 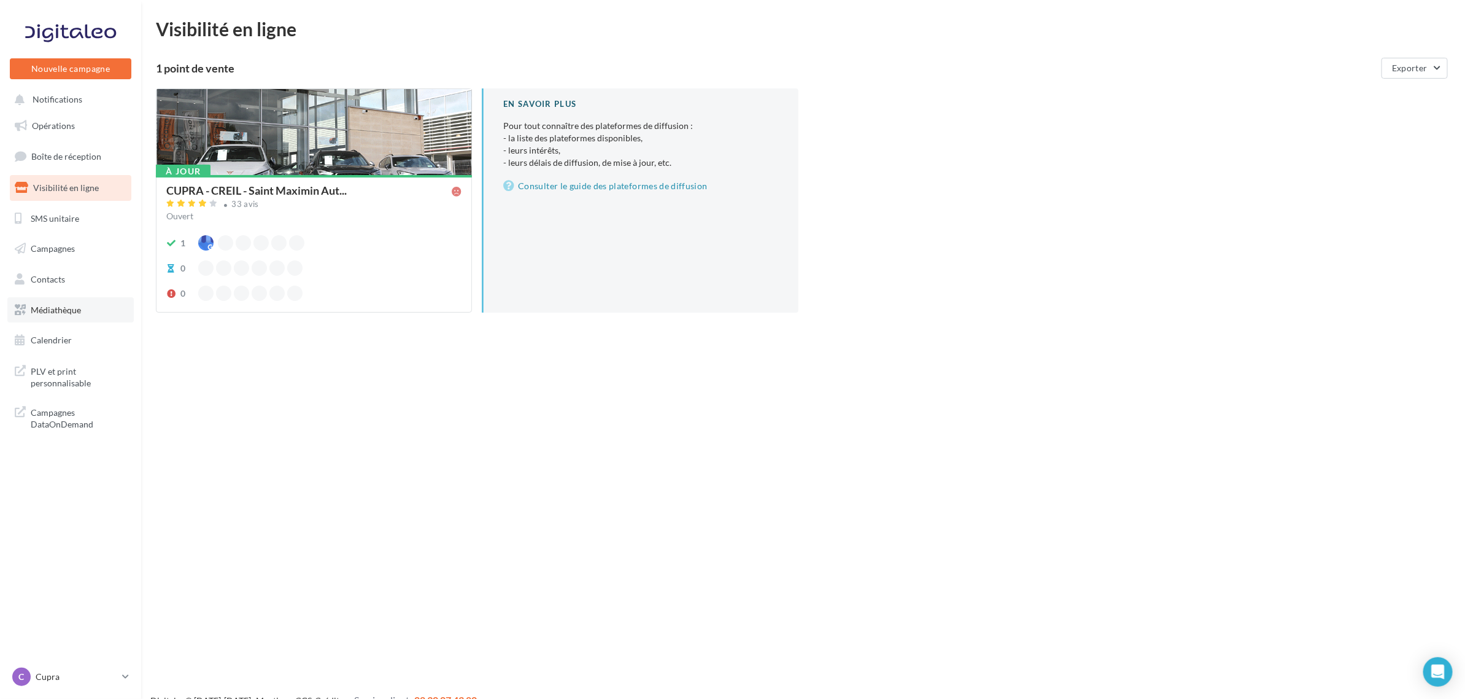 What do you see at coordinates (51, 339) in the screenshot?
I see `span: Calendrier` at bounding box center [51, 339].